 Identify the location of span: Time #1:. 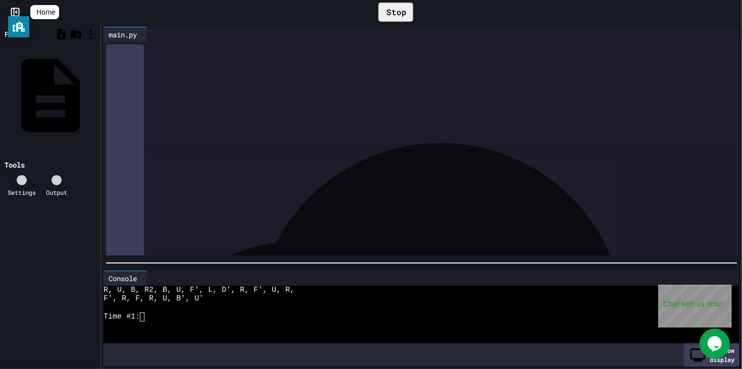
(122, 317).